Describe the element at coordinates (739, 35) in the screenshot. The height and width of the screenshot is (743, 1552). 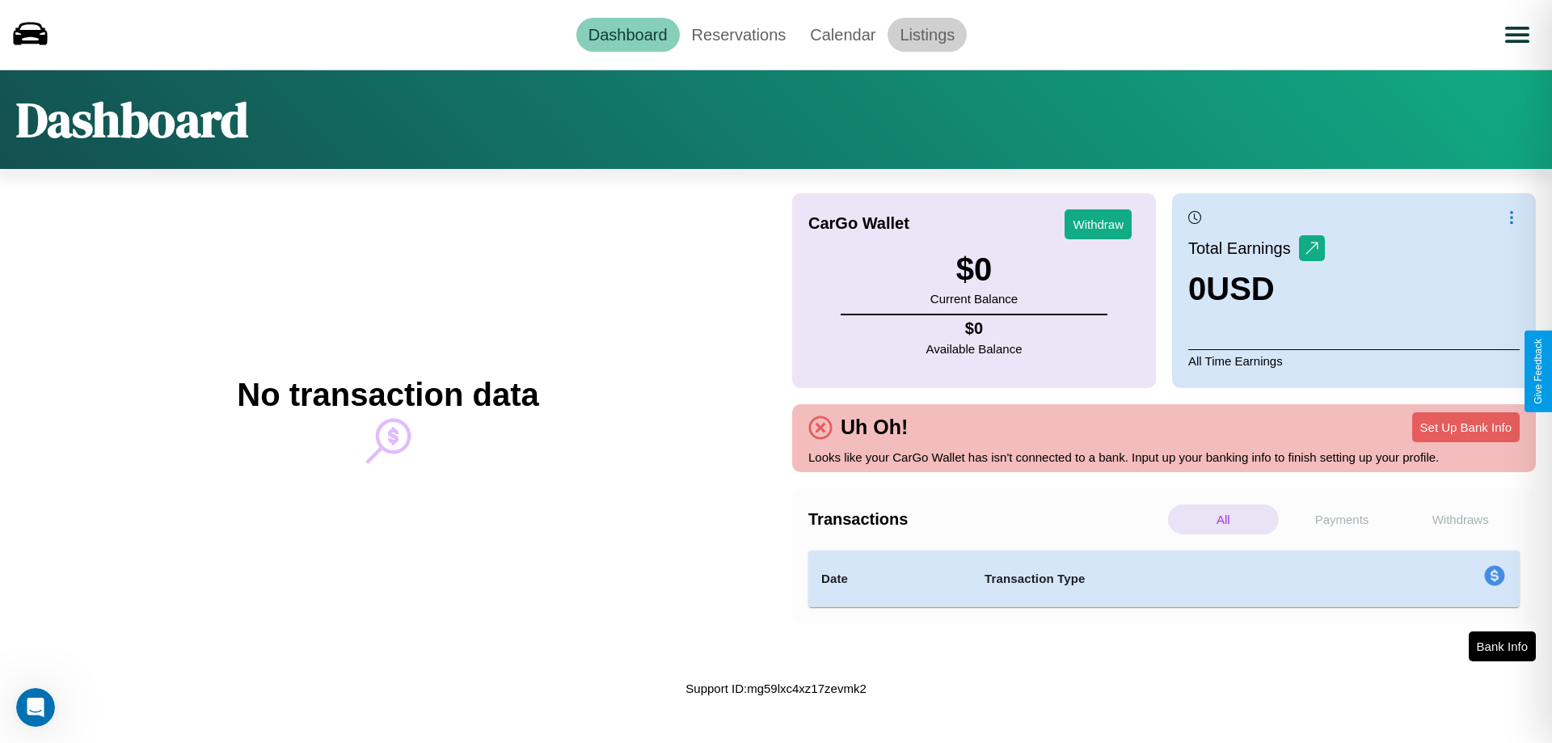
I see `a: Reservations` at that location.